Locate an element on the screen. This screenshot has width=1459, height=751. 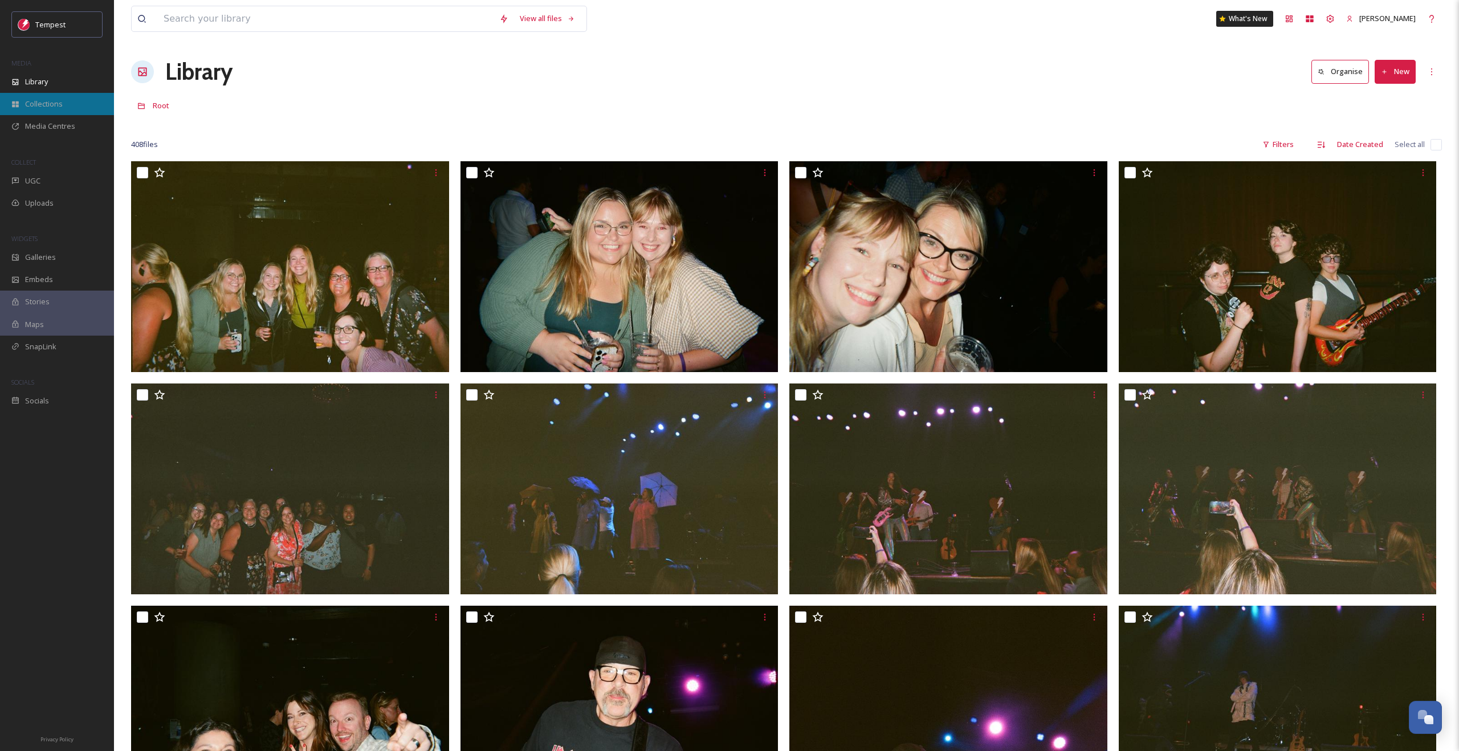
button: Organise is located at coordinates (1340, 71).